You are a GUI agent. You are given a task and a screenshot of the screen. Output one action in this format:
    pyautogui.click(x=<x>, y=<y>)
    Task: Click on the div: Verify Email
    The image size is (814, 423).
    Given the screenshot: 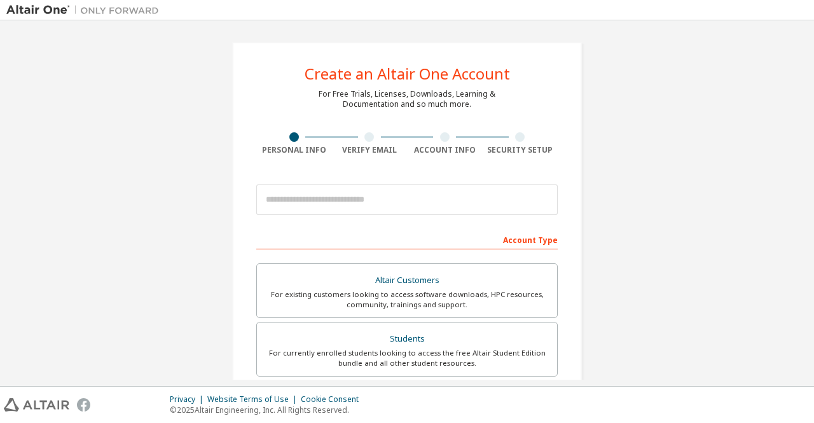 What is the action you would take?
    pyautogui.click(x=370, y=150)
    